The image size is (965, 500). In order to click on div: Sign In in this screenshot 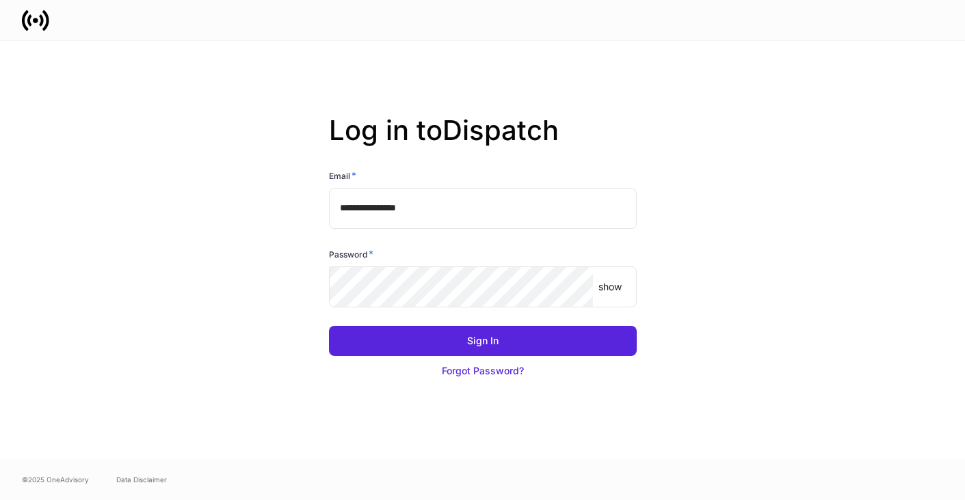, I will do `click(483, 341)`.